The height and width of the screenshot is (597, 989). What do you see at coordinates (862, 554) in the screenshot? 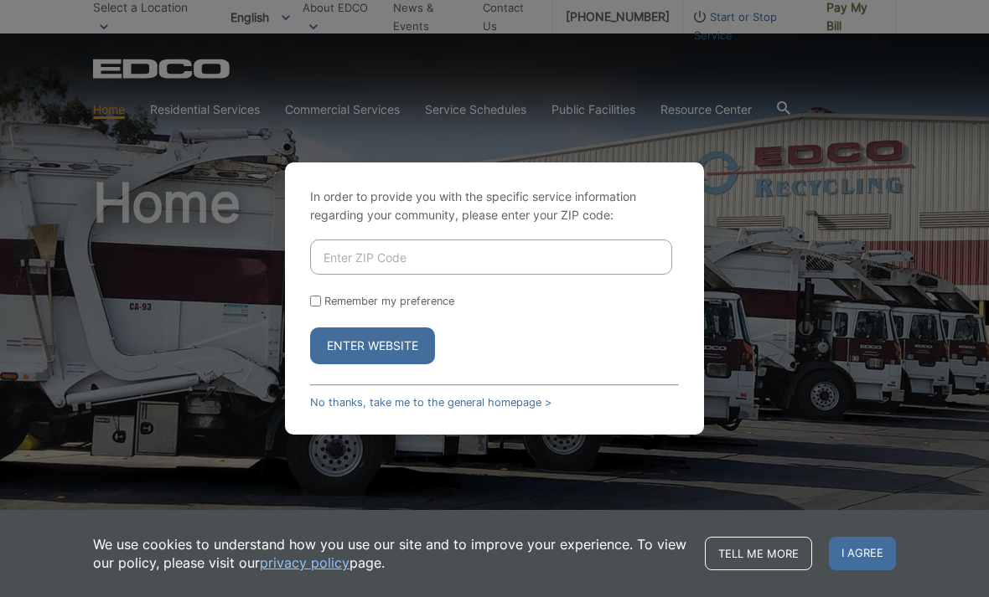
I see `span: I agree` at bounding box center [862, 554].